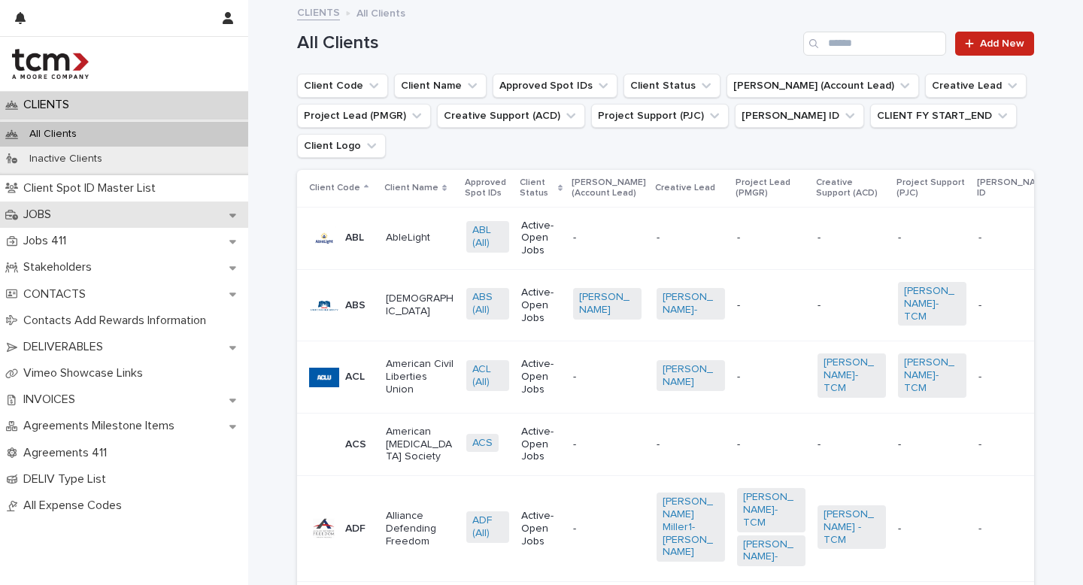 This screenshot has width=1083, height=585. Describe the element at coordinates (823, 86) in the screenshot. I see `button: Moore AE (Account Lead)` at that location.